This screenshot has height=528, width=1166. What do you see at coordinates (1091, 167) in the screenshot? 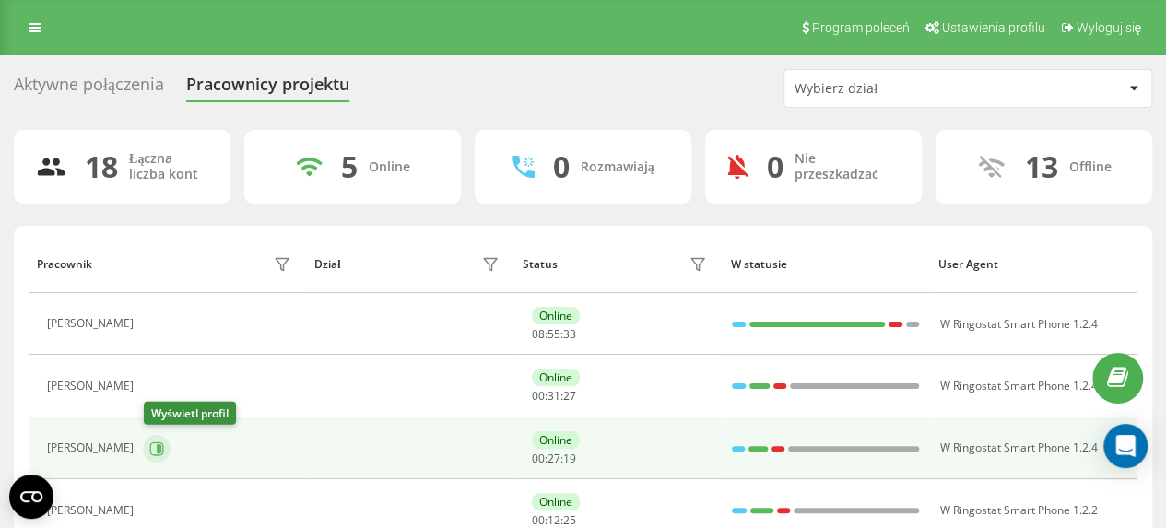
I see `div: Offline` at bounding box center [1091, 167].